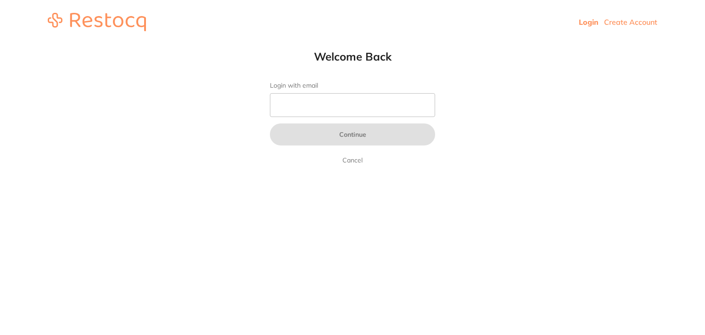 This screenshot has height=335, width=705. Describe the element at coordinates (352, 56) in the screenshot. I see `h1: Welcome Back` at that location.